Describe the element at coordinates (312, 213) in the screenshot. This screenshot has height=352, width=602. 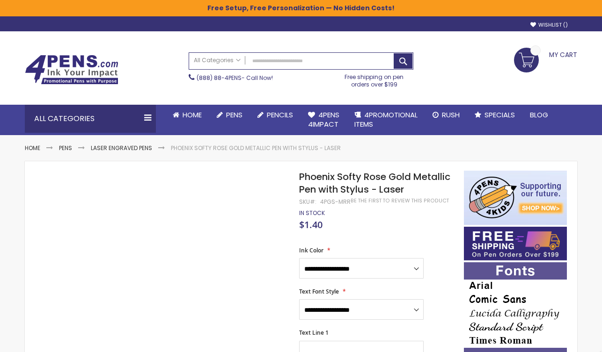
I see `span: In stock` at that location.